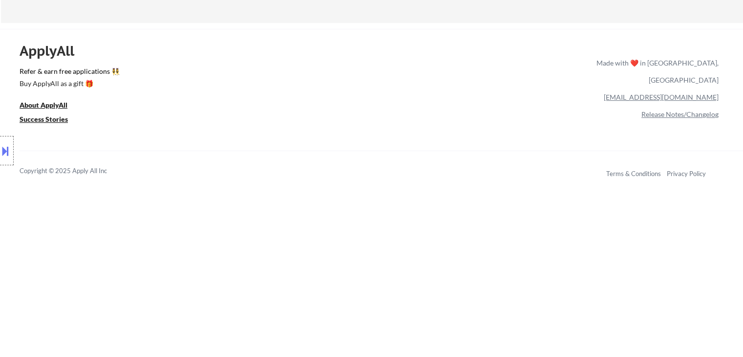 This screenshot has width=743, height=357. What do you see at coordinates (687, 174) in the screenshot?
I see `a: Privacy Policy` at bounding box center [687, 174].